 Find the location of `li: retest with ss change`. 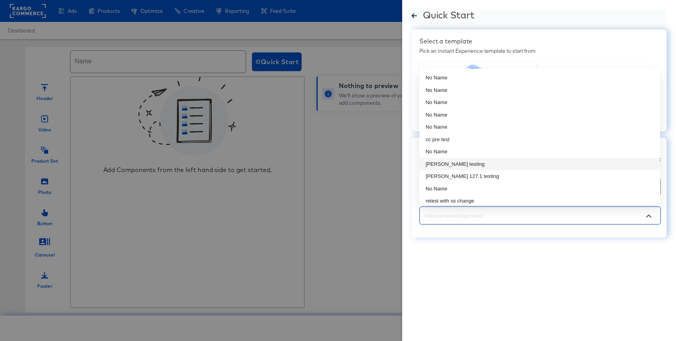

li: retest with ss change is located at coordinates (540, 201).